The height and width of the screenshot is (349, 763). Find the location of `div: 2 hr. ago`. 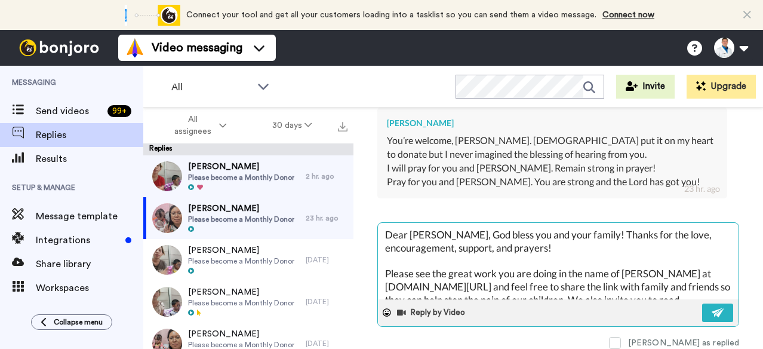

div: 2 hr. ago is located at coordinates (327, 176).